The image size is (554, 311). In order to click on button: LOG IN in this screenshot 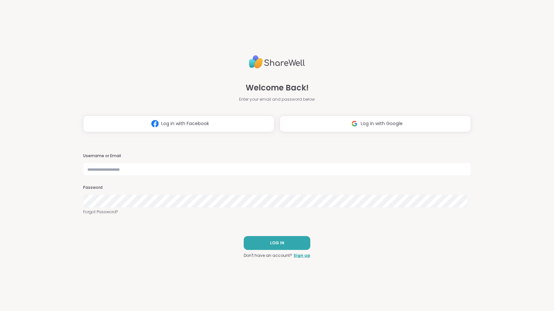, I will do `click(277, 243)`.